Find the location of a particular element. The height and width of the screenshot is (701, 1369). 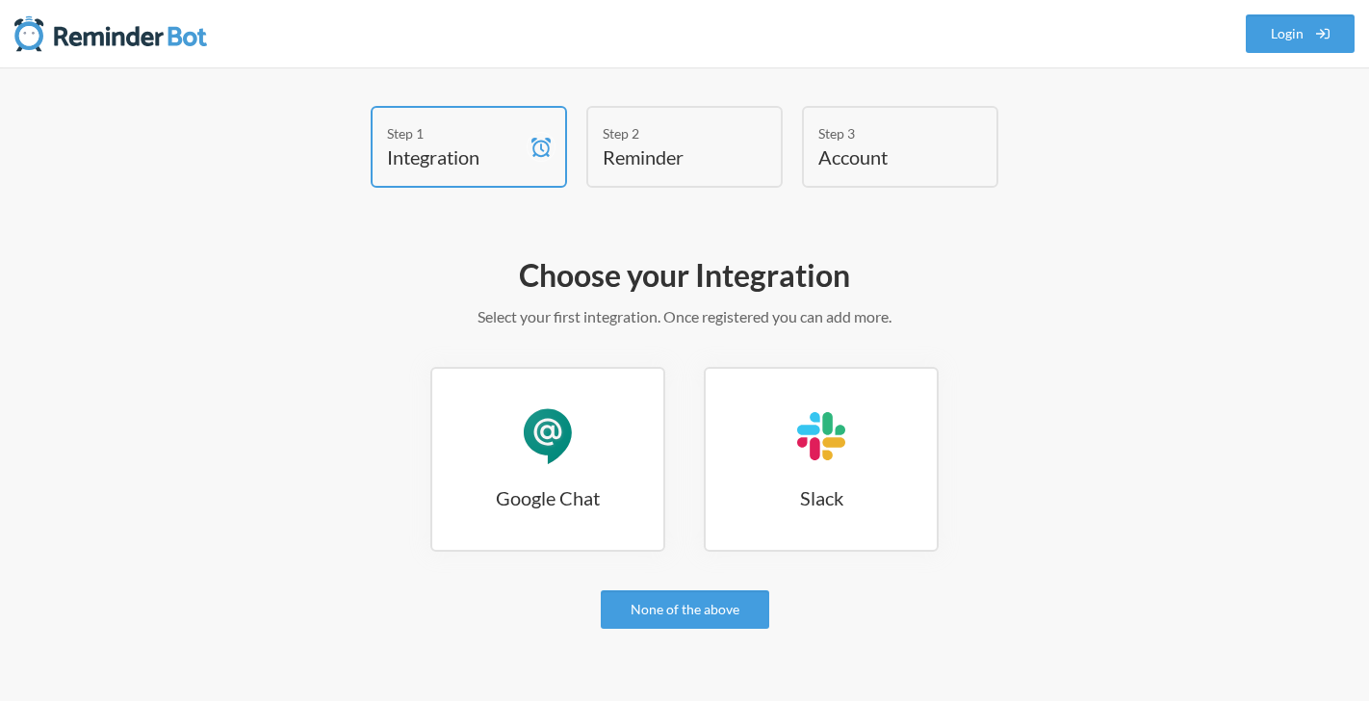

a: Login is located at coordinates (1301, 34).